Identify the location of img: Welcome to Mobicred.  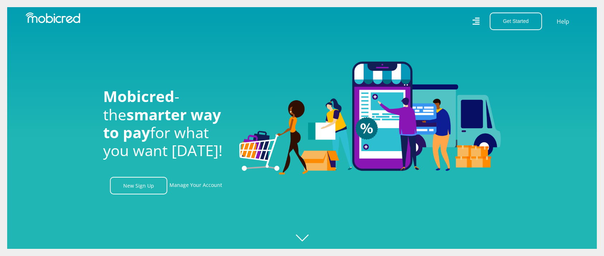
(370, 118).